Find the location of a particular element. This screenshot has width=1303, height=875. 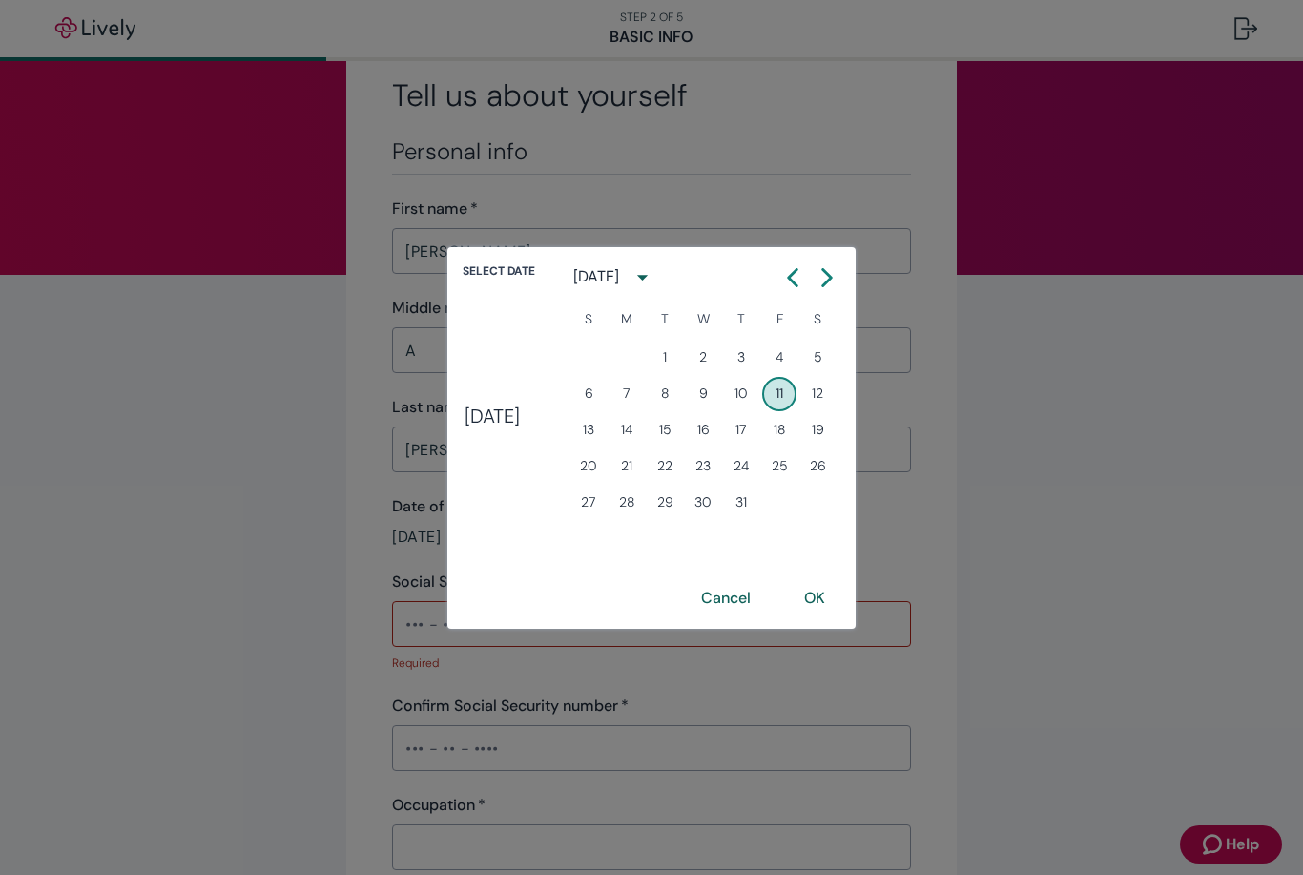

button: 29 is located at coordinates (665, 503).